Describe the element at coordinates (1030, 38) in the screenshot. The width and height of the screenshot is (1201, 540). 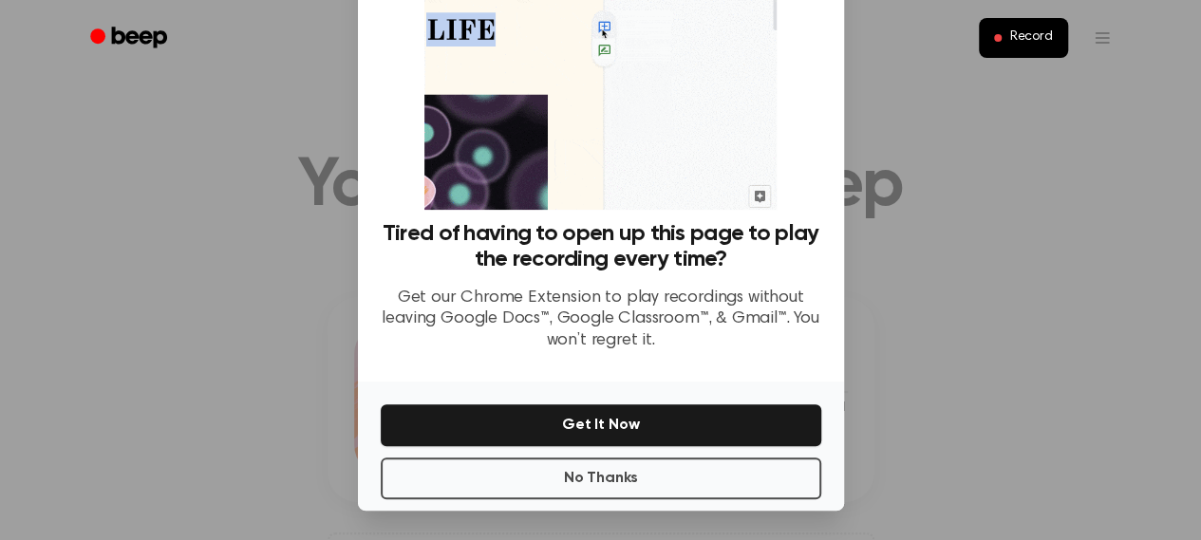
I see `span: Record` at that location.